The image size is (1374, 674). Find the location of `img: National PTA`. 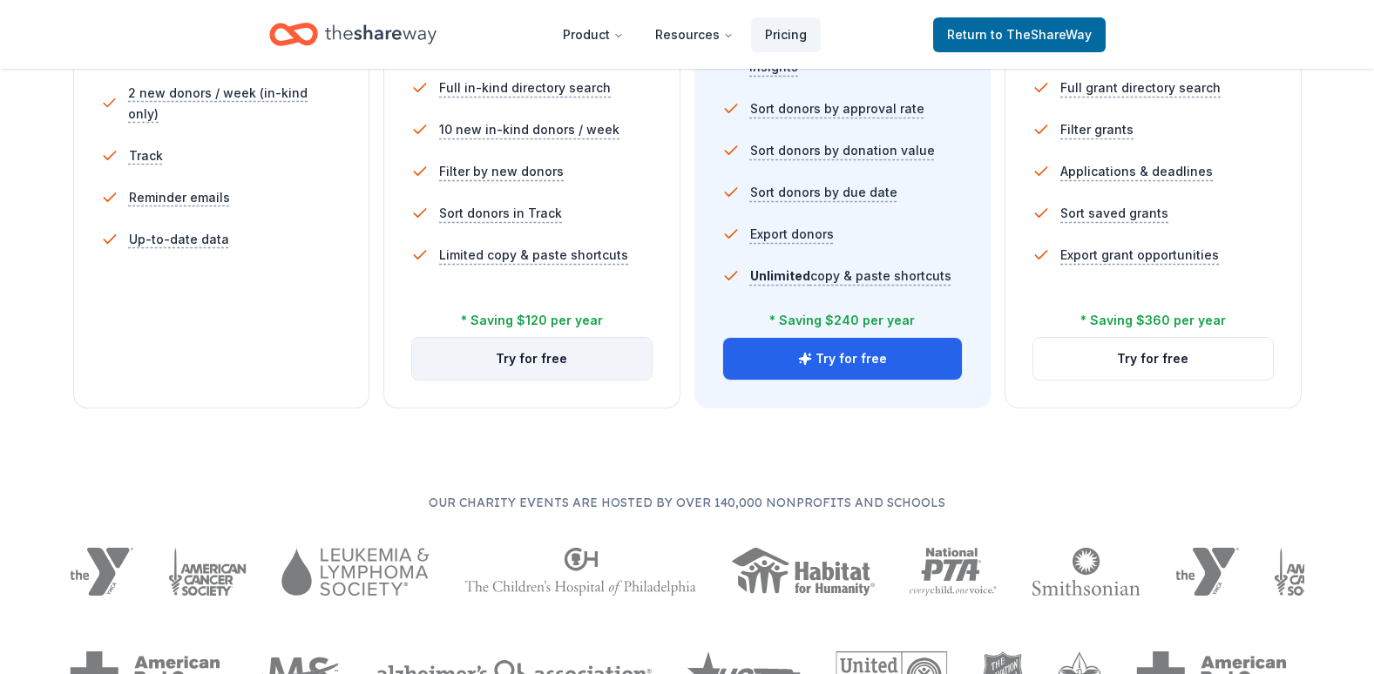

img: National PTA is located at coordinates (953, 571).